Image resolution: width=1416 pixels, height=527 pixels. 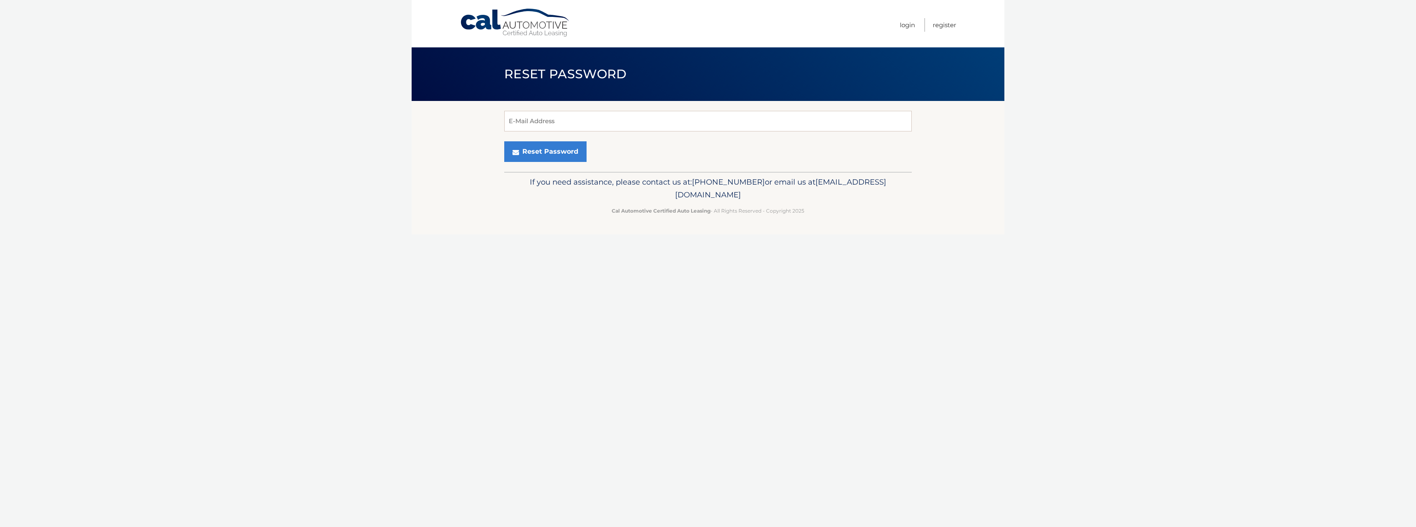 I want to click on a: Login, so click(x=907, y=25).